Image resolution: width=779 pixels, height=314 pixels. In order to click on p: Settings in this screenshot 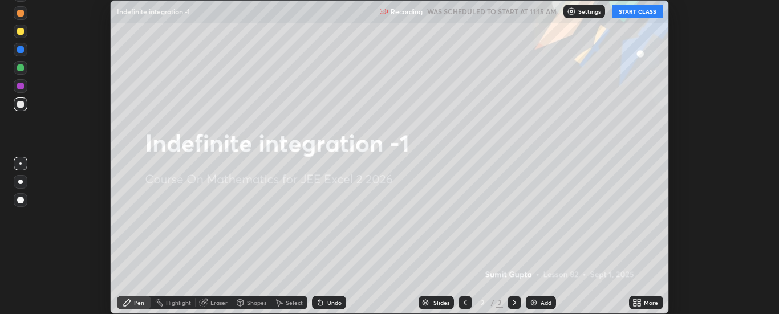, I will do `click(589, 11)`.